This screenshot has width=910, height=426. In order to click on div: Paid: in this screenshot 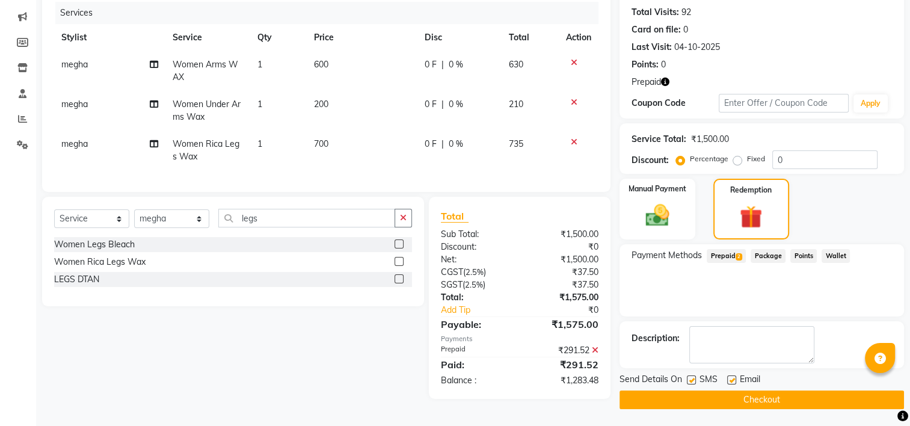, I will do `click(476, 364)`.